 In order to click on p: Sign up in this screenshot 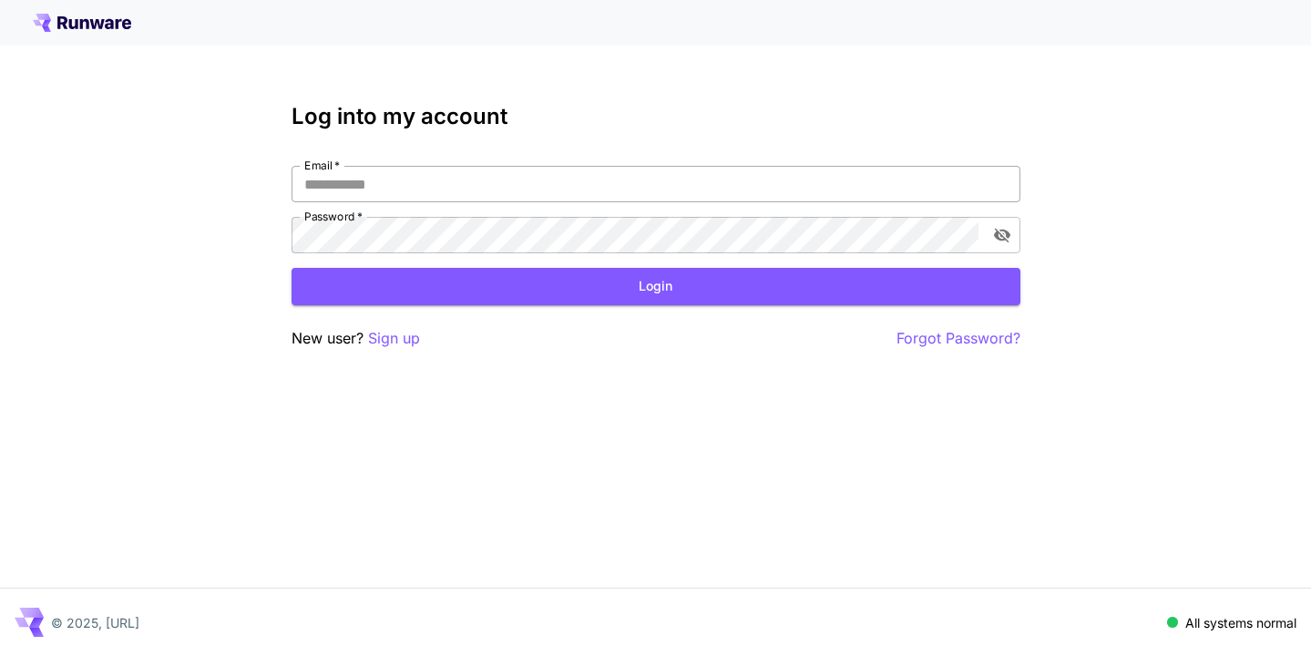, I will do `click(393, 338)`.